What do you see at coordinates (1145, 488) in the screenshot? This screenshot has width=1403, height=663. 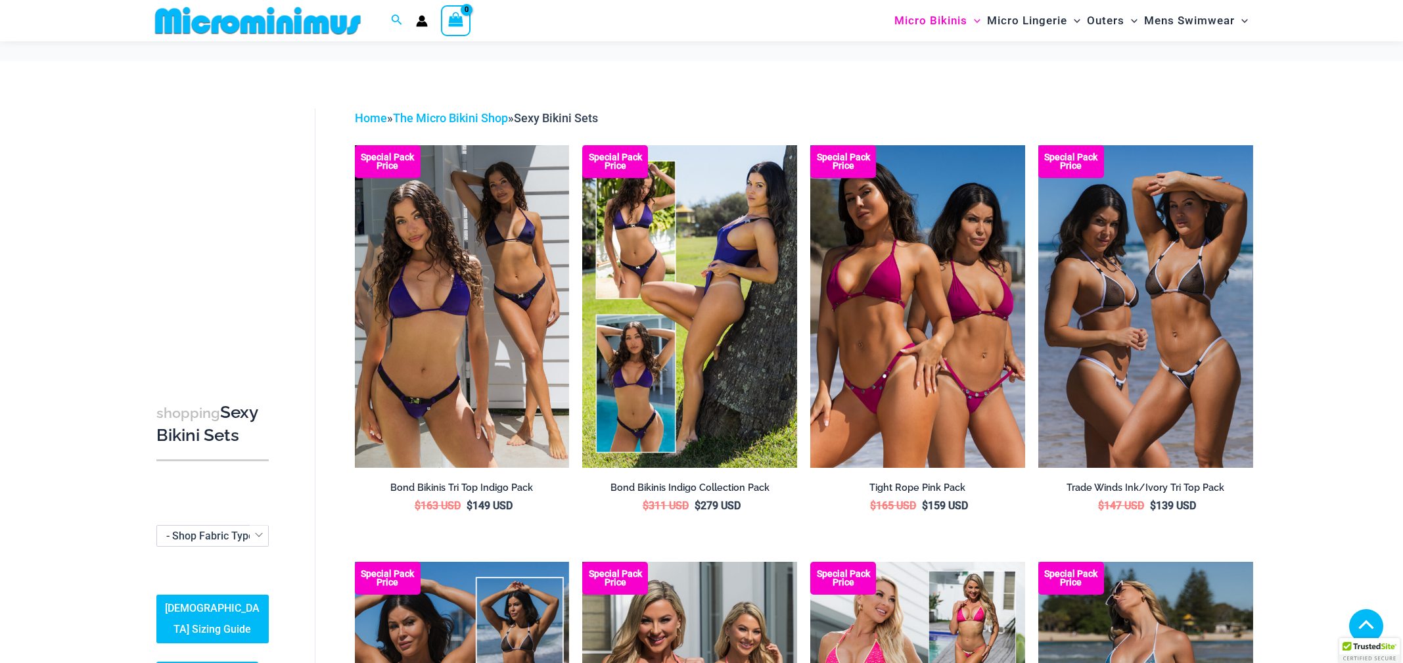 I see `h2: Trade Winds Ink/Ivory Tri Top Pack` at bounding box center [1145, 488].